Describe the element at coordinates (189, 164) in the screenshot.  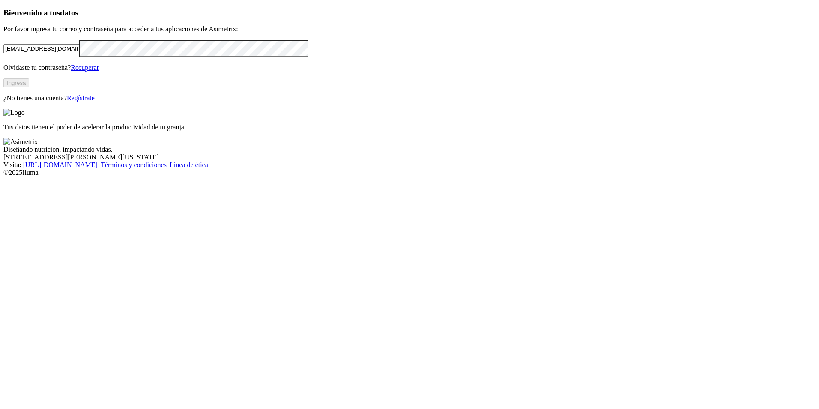
I see `a: Línea de ética` at that location.